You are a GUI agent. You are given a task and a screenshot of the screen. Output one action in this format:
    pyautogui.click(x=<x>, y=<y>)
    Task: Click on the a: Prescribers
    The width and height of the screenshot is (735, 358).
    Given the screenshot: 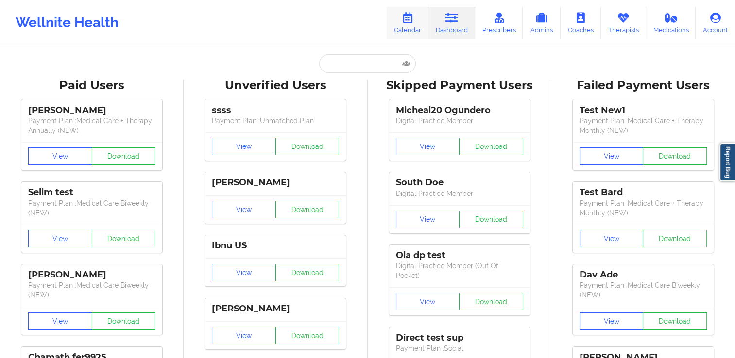 What is the action you would take?
    pyautogui.click(x=499, y=23)
    